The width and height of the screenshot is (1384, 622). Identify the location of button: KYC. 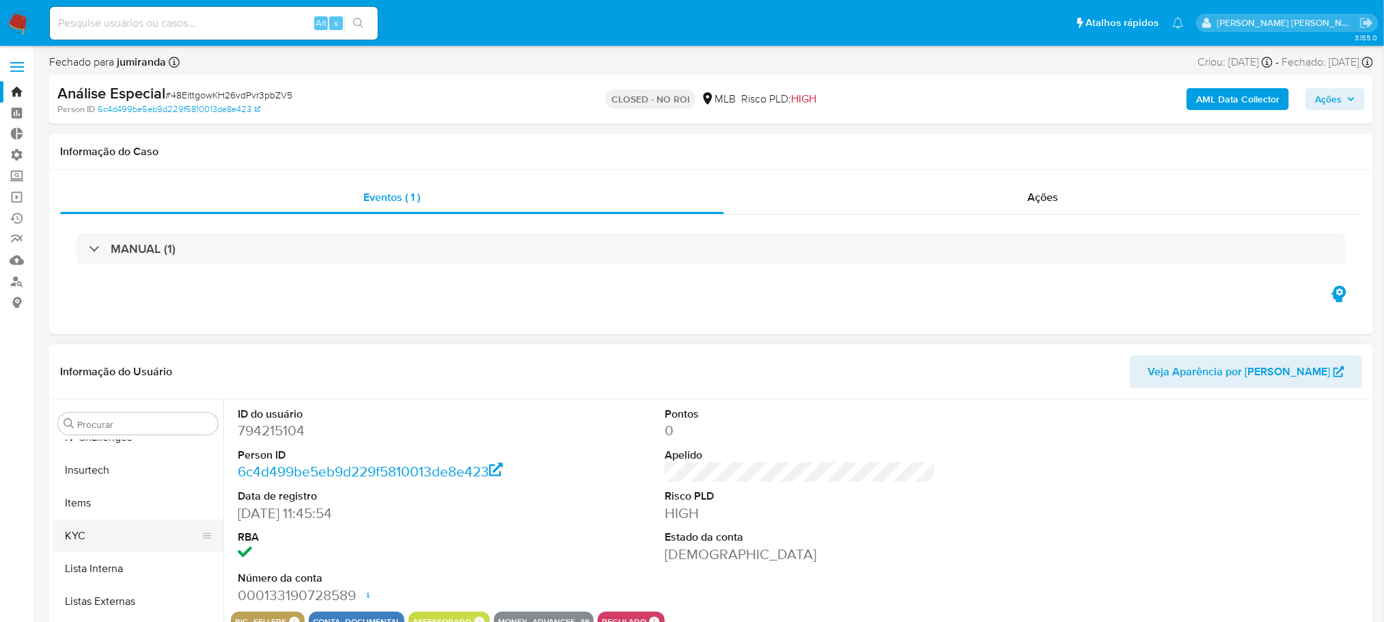
(132, 535).